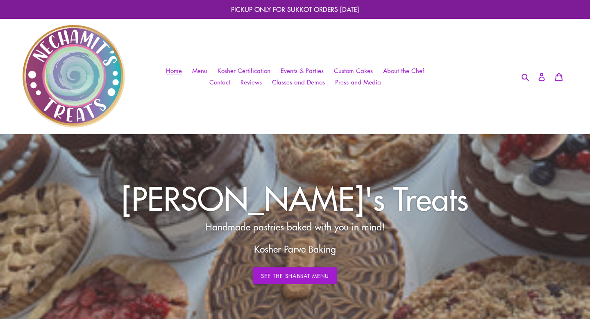 This screenshot has height=319, width=590. Describe the element at coordinates (358, 82) in the screenshot. I see `a: Press and Media` at that location.